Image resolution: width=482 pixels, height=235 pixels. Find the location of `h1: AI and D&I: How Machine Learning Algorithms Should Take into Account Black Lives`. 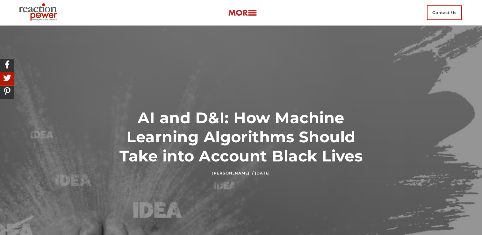

h1: AI and D&I: How Machine Learning Algorithms Should Take into Account Black Lives is located at coordinates (241, 137).